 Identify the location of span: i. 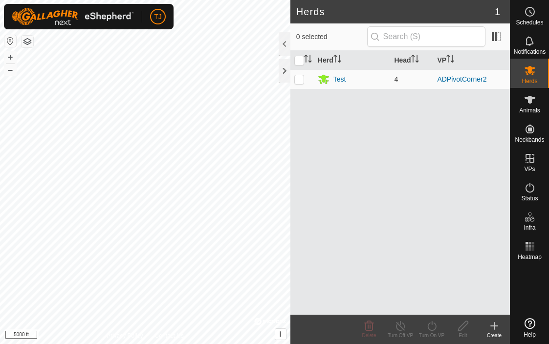
(281, 334).